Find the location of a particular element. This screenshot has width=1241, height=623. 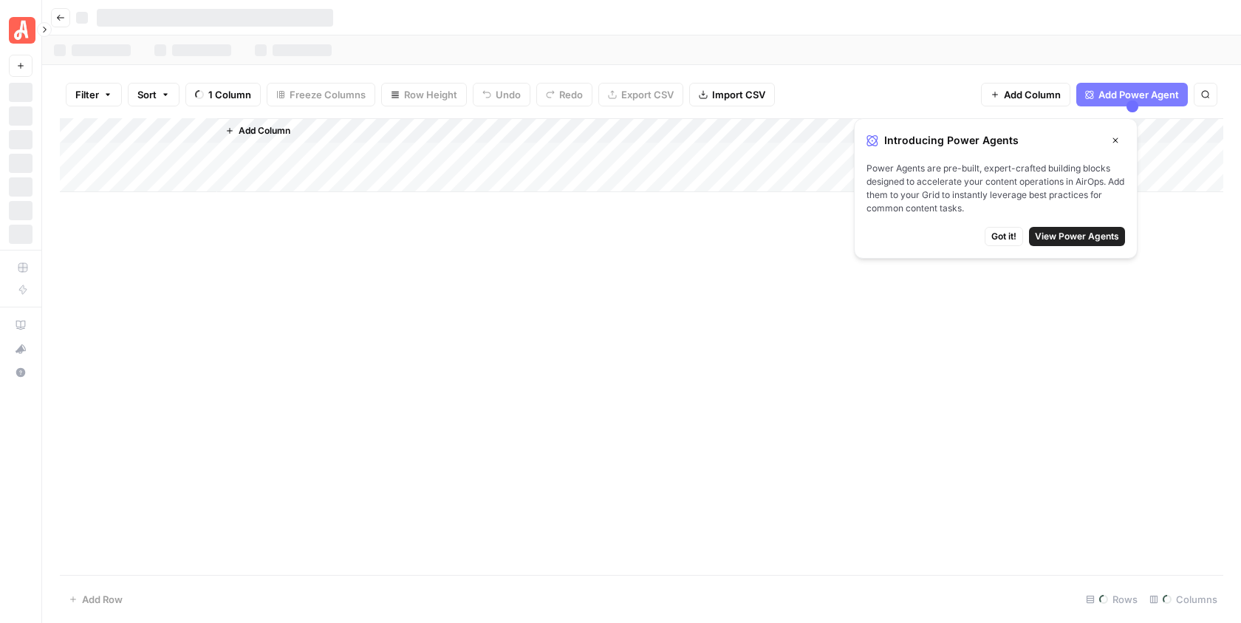

button: Help + Support is located at coordinates (21, 372).